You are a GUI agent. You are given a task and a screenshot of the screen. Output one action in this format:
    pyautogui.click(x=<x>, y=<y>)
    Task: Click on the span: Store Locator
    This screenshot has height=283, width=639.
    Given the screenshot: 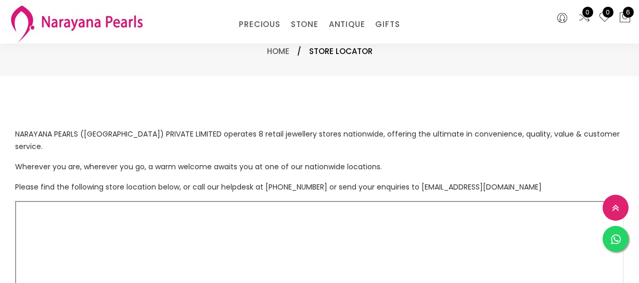 What is the action you would take?
    pyautogui.click(x=341, y=51)
    